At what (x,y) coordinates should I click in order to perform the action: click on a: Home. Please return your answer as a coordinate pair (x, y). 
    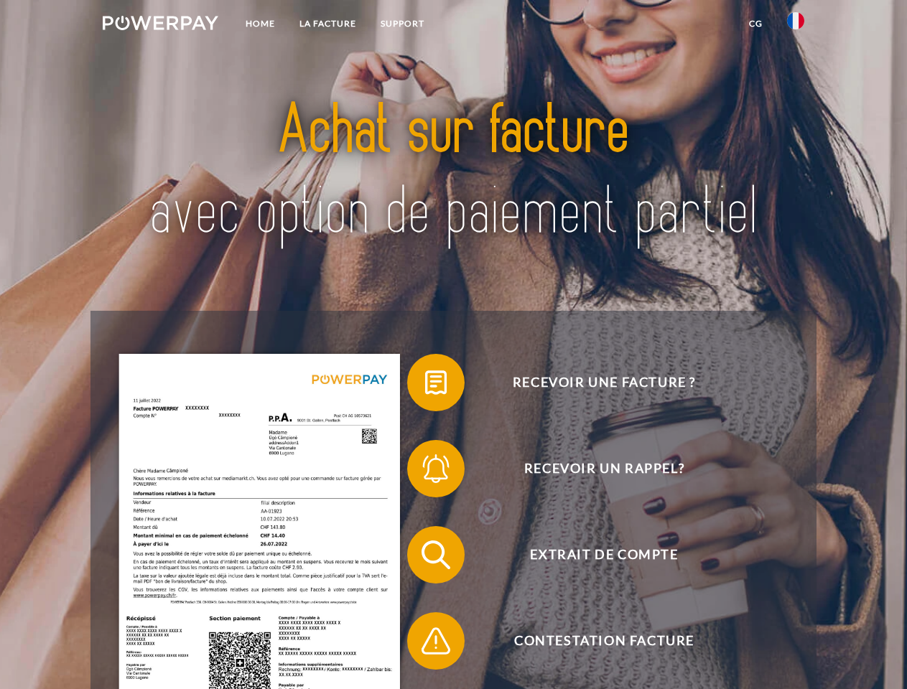
    Looking at the image, I should click on (260, 24).